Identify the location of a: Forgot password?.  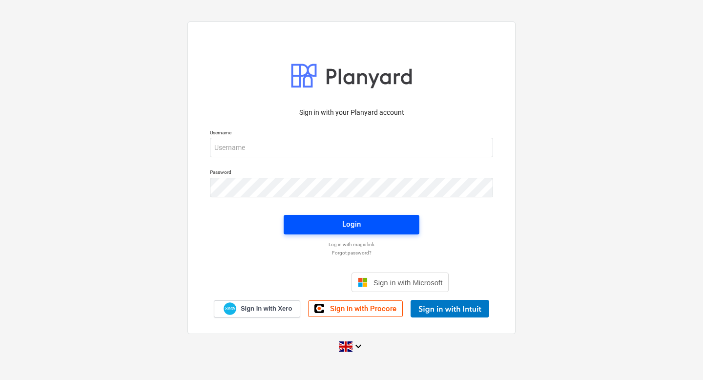
(352, 252).